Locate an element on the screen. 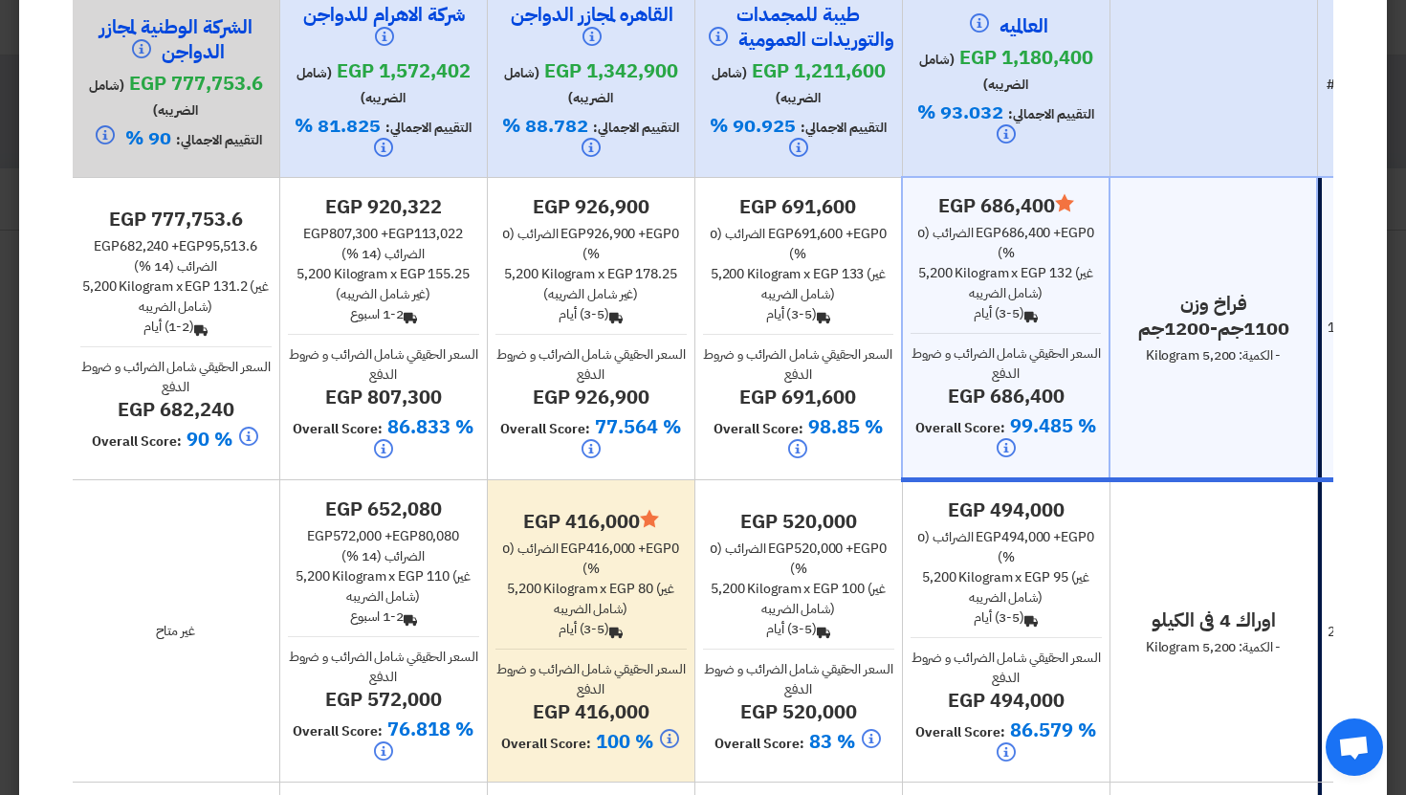 The height and width of the screenshot is (795, 1406). span: egp 1,572,402 is located at coordinates (404, 71).